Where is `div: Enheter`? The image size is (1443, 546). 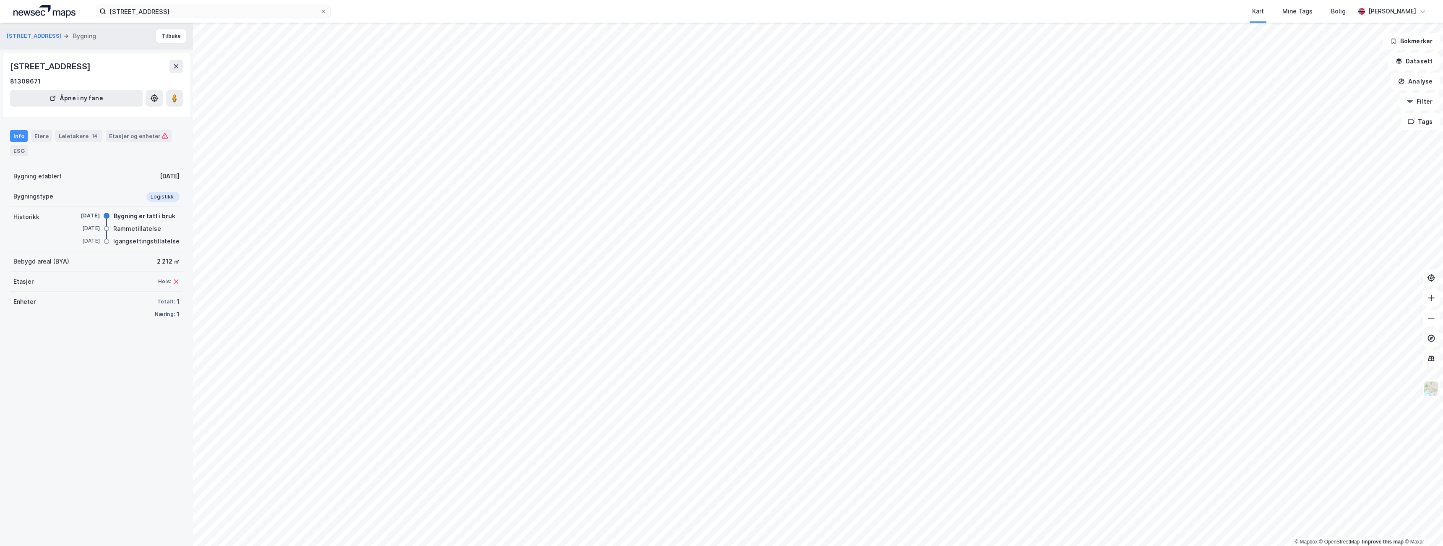
div: Enheter is located at coordinates (24, 302).